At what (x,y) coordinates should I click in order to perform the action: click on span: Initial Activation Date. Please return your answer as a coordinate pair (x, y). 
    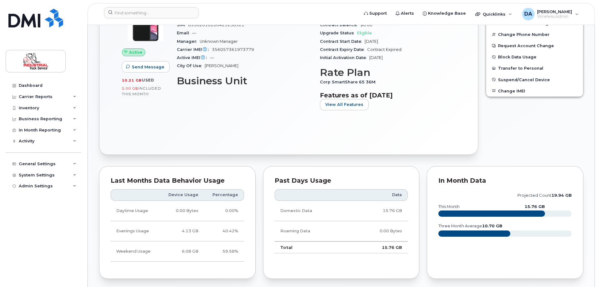
    Looking at the image, I should click on (345, 57).